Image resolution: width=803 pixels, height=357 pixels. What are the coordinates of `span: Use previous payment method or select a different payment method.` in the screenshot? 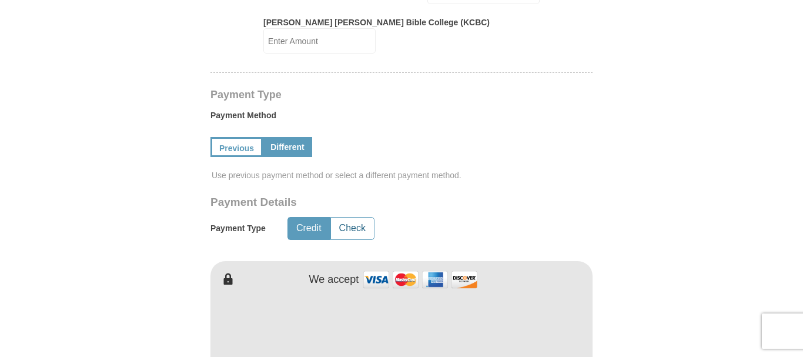 It's located at (403, 175).